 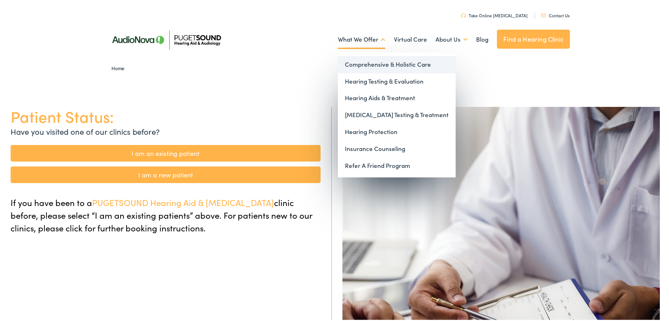 What do you see at coordinates (533, 38) in the screenshot?
I see `a: Find a Hearing Clinic` at bounding box center [533, 38].